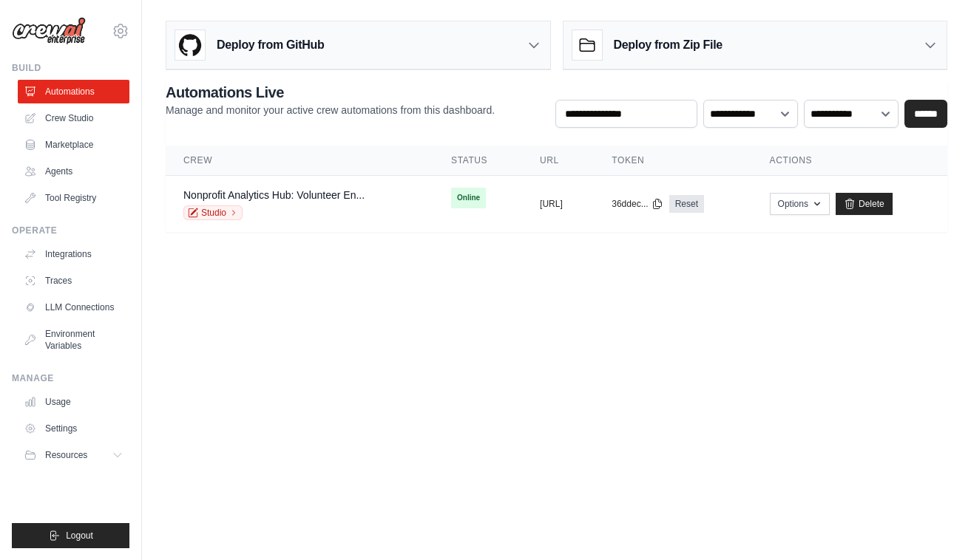 The height and width of the screenshot is (560, 971). Describe the element at coordinates (213, 213) in the screenshot. I see `a: Studio` at that location.